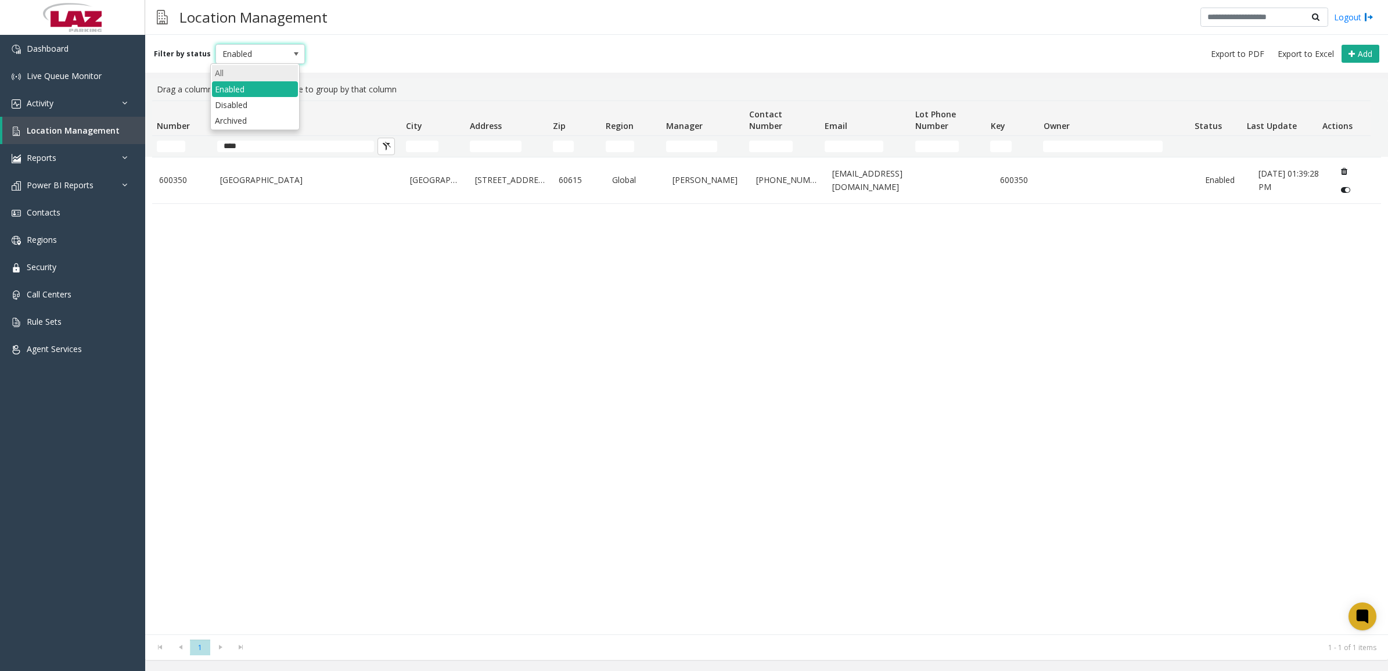 Image resolution: width=1388 pixels, height=671 pixels. Describe the element at coordinates (44, 321) in the screenshot. I see `span: Rule Sets` at that location.